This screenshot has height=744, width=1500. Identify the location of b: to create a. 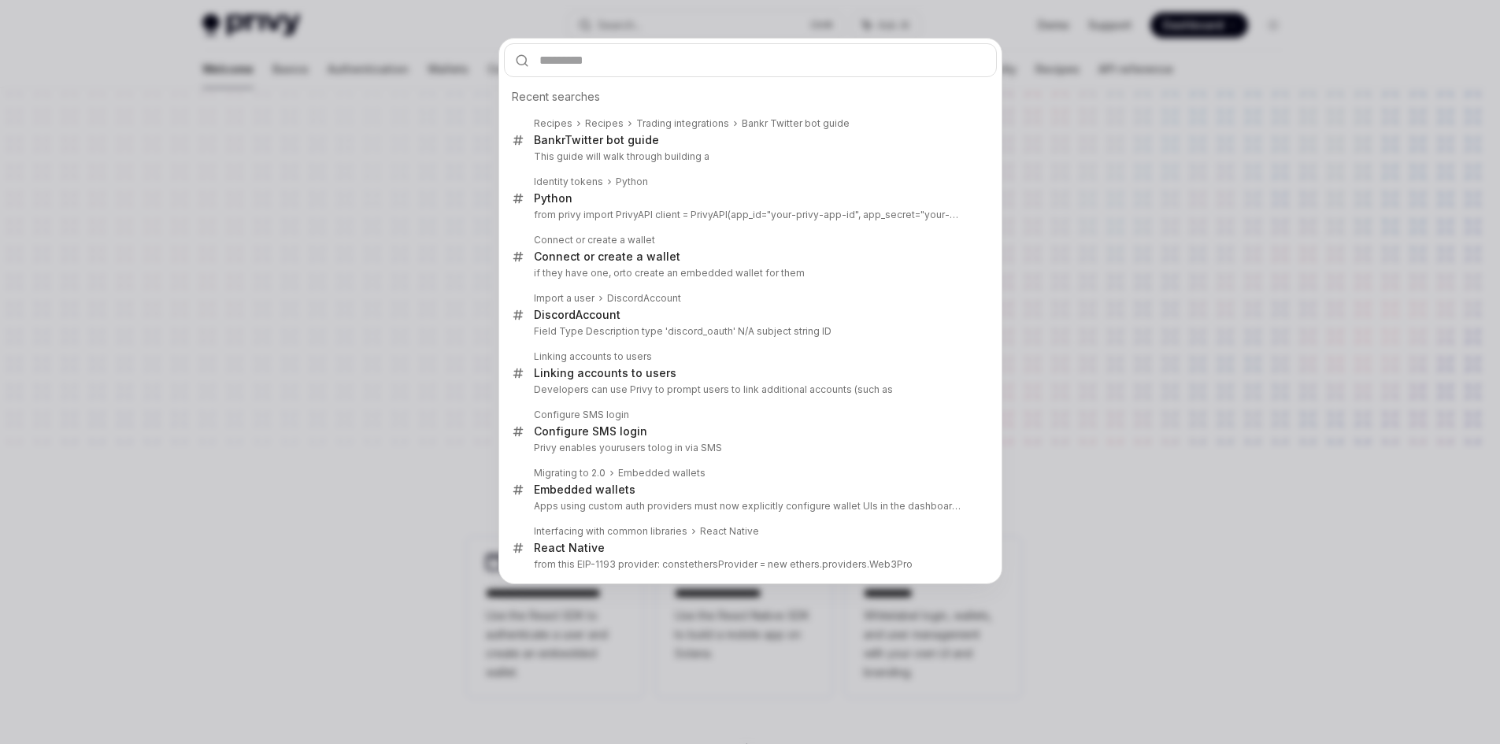
(647, 273).